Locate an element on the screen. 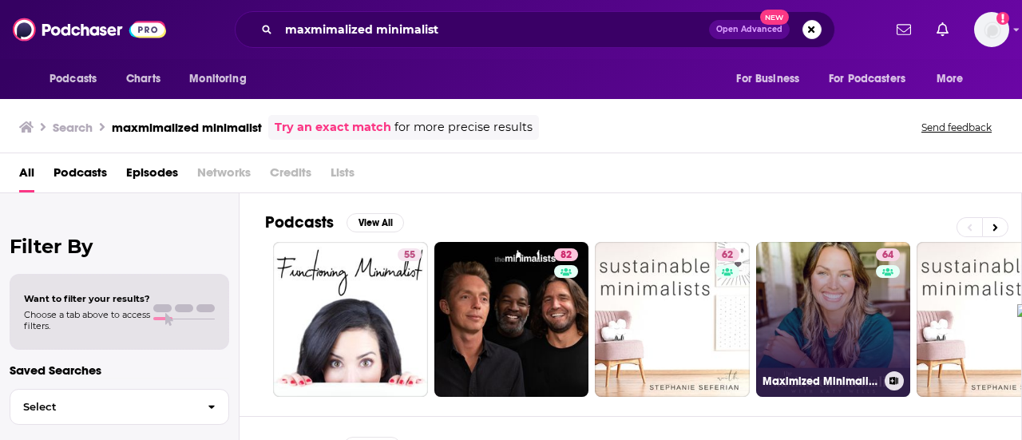 Image resolution: width=1022 pixels, height=440 pixels. input: Search podcasts, credits, & more... is located at coordinates (493, 30).